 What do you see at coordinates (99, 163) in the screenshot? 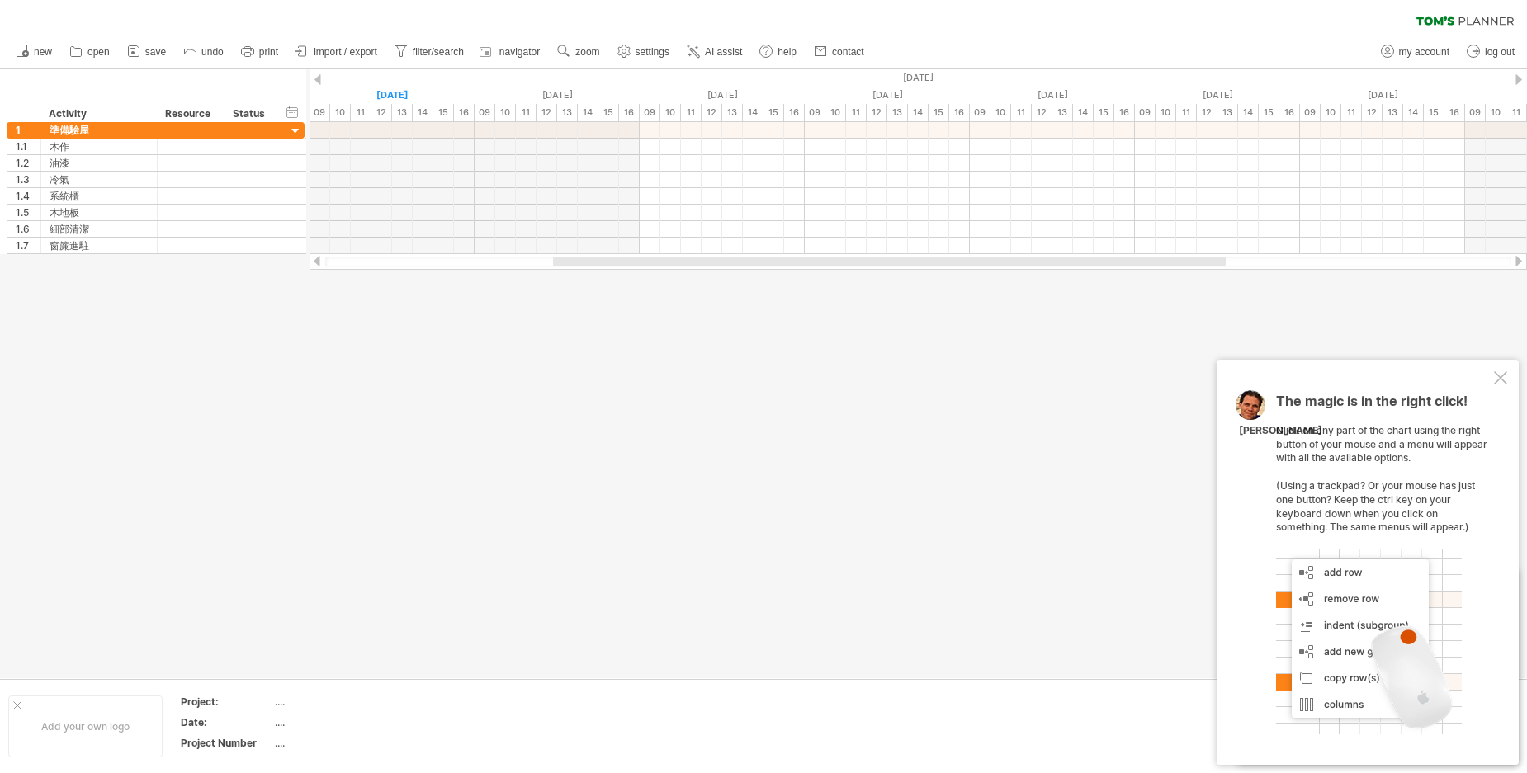
I see `div: 油漆` at bounding box center [99, 163].